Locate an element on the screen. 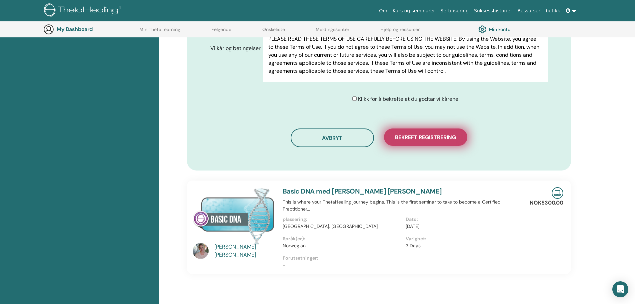 This screenshot has width=635, height=304. a: butikk is located at coordinates (553, 11).